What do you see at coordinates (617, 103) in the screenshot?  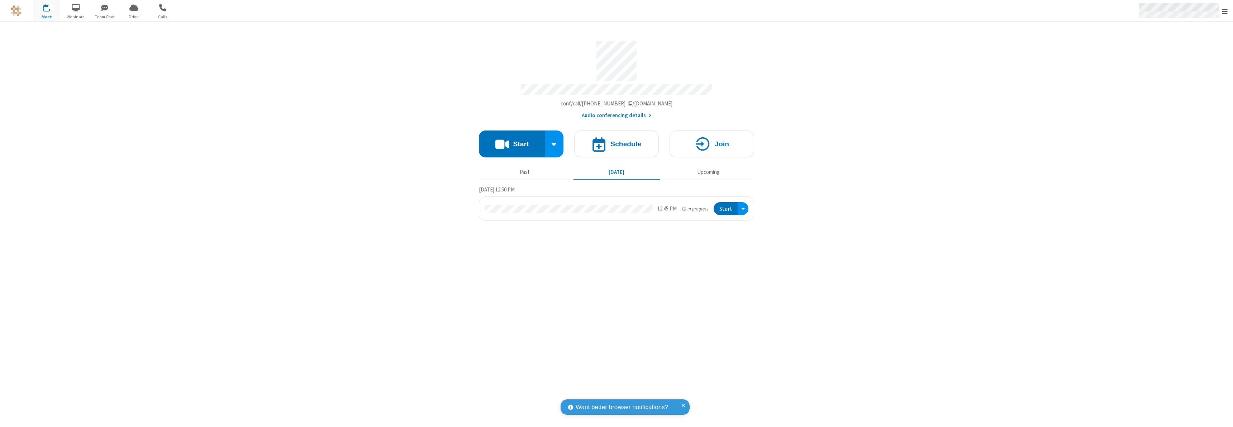 I see `span: Copy my meeting room link` at bounding box center [617, 103].